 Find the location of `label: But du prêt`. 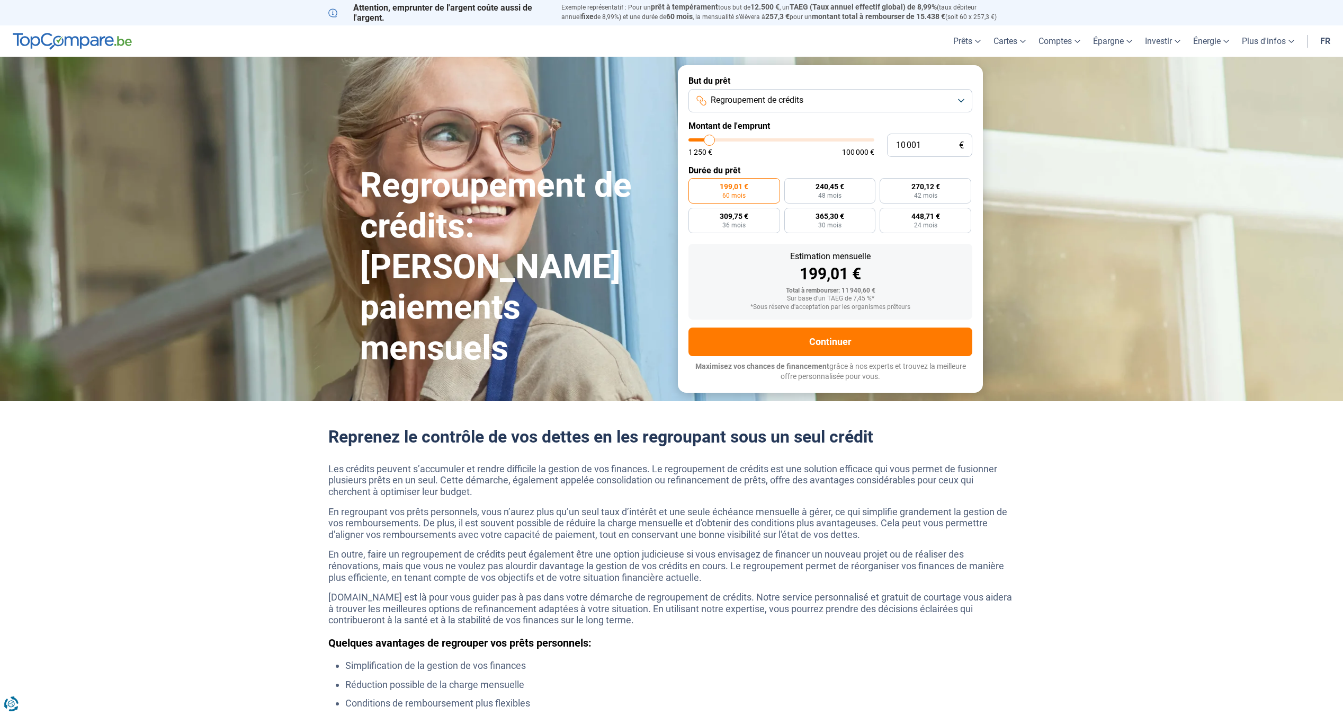

label: But du prêt is located at coordinates (831, 81).